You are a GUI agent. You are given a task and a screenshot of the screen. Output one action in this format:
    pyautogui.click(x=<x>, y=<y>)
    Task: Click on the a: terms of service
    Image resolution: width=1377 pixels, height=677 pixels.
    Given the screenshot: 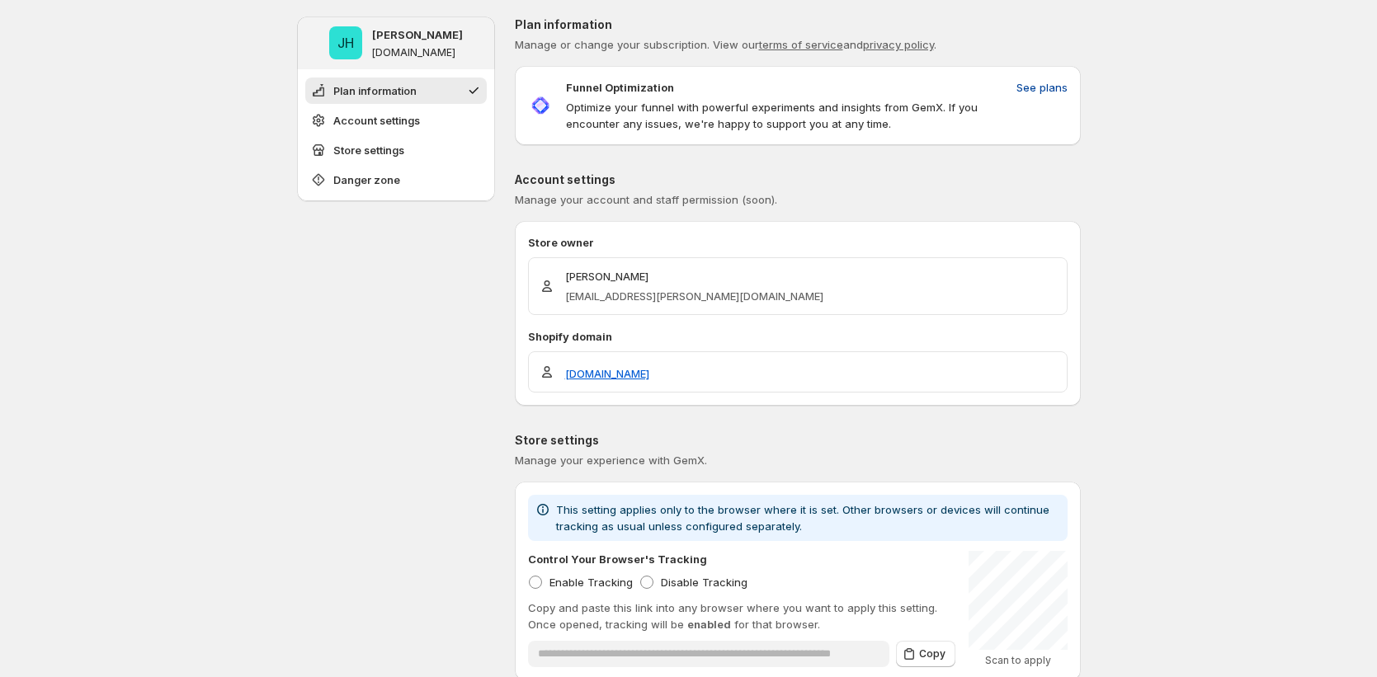 What is the action you would take?
    pyautogui.click(x=801, y=45)
    